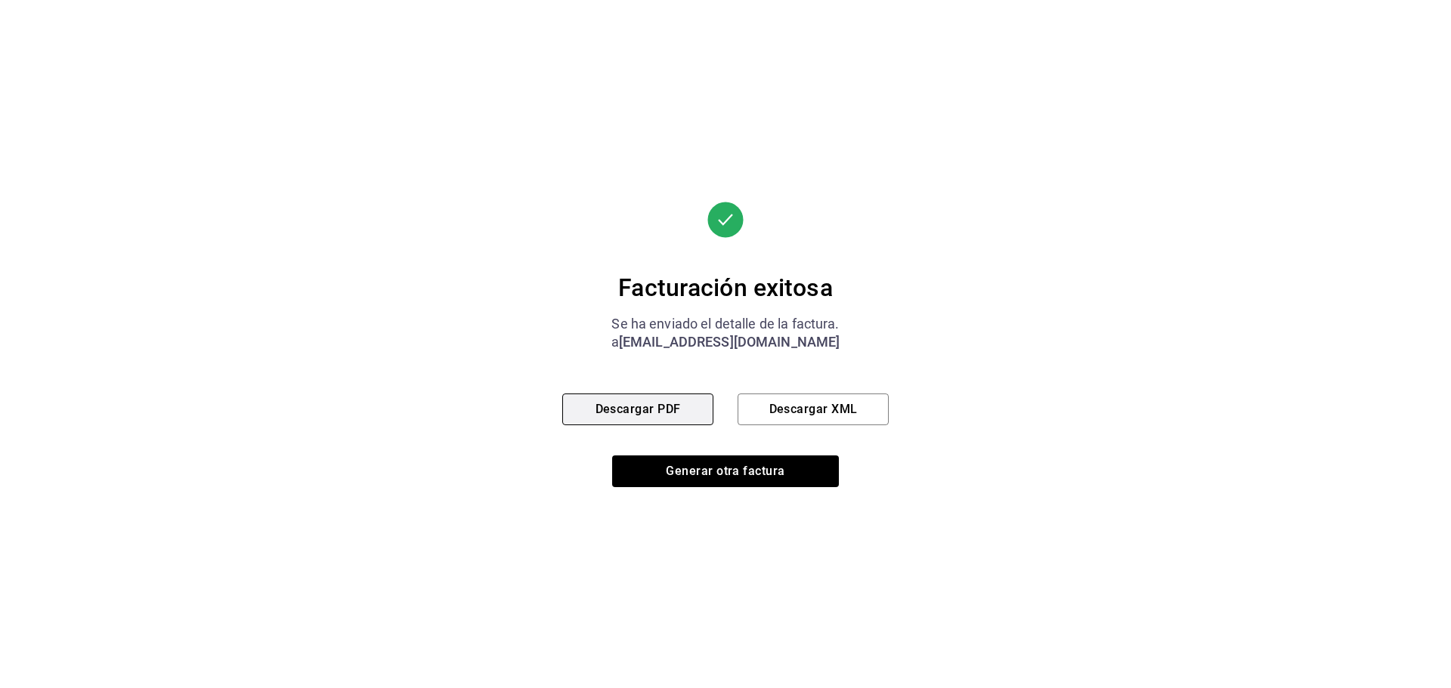  Describe the element at coordinates (725, 472) in the screenshot. I see `button: Generar otra factura` at that location.